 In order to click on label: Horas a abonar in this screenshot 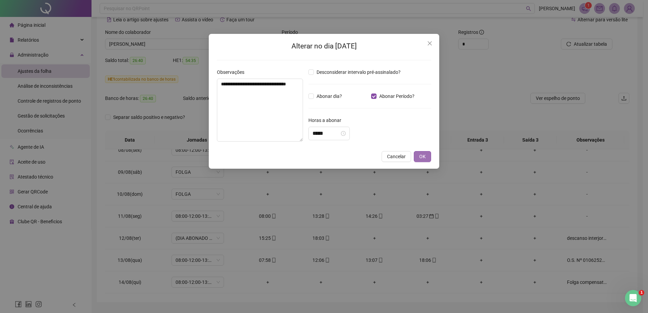, I will do `click(327, 120)`.